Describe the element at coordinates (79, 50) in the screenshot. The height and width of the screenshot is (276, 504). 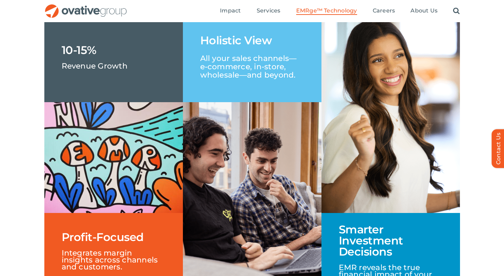
I see `h1: 10-15%` at that location.